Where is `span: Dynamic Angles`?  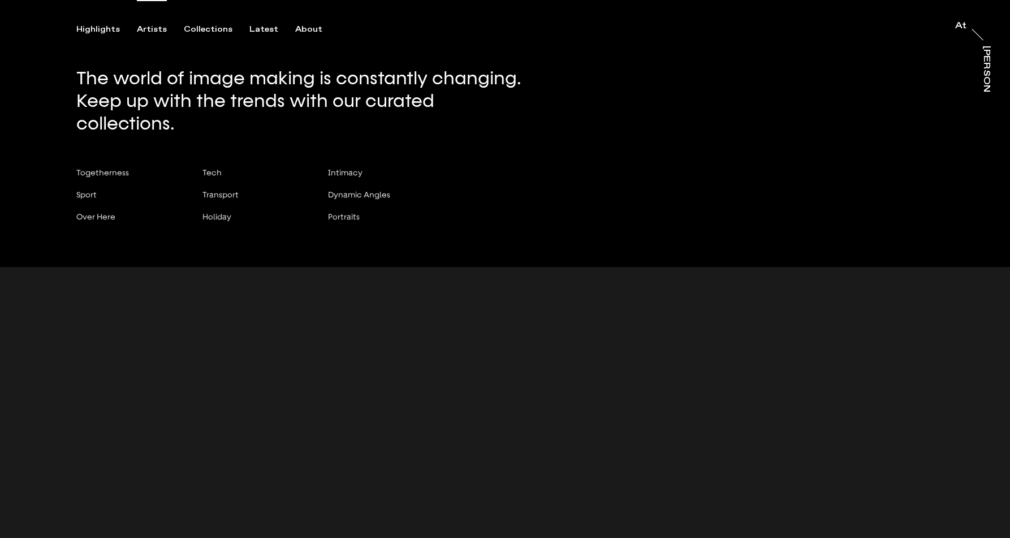 span: Dynamic Angles is located at coordinates (359, 195).